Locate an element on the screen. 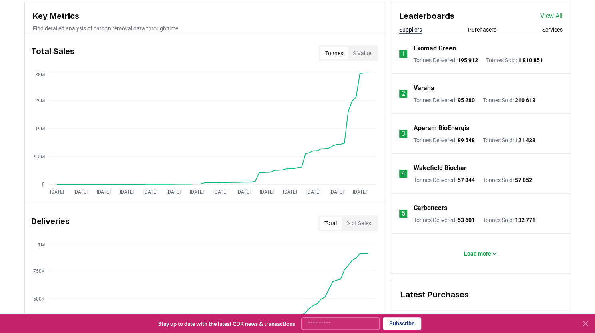  span: 53 601 is located at coordinates (466, 220).